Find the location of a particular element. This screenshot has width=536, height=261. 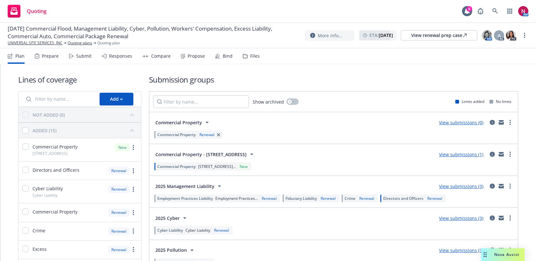

button: Add is located at coordinates (117, 99).